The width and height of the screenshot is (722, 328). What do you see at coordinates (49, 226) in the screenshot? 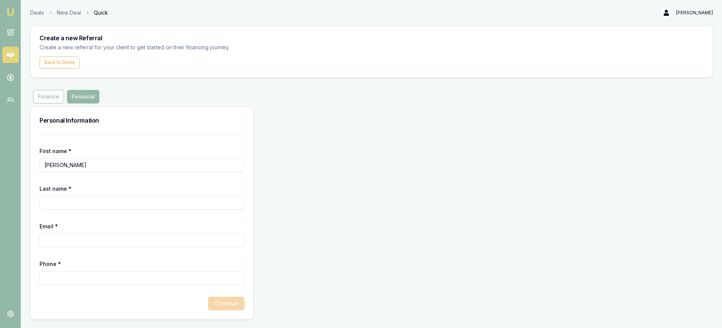
I see `label: Email *` at bounding box center [49, 226].